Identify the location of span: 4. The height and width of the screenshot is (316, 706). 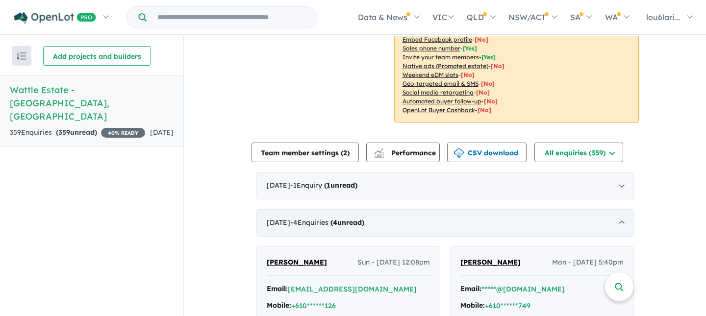
(335, 222).